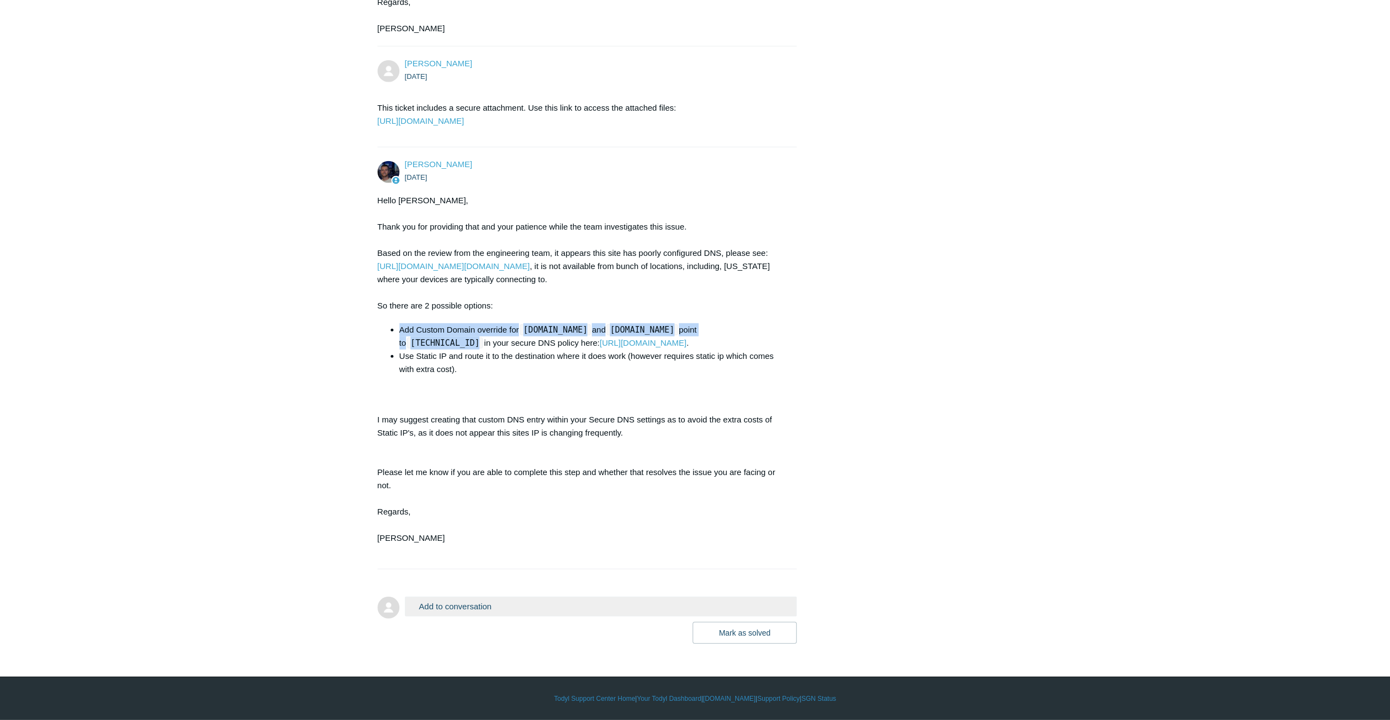 This screenshot has width=1390, height=720. What do you see at coordinates (669, 699) in the screenshot?
I see `a: Your Todyl Dashboard` at bounding box center [669, 699].